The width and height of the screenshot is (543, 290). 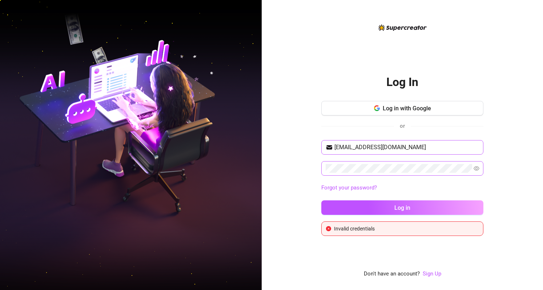 I want to click on img: logo-BBDzfeDw.svg, so click(x=402, y=28).